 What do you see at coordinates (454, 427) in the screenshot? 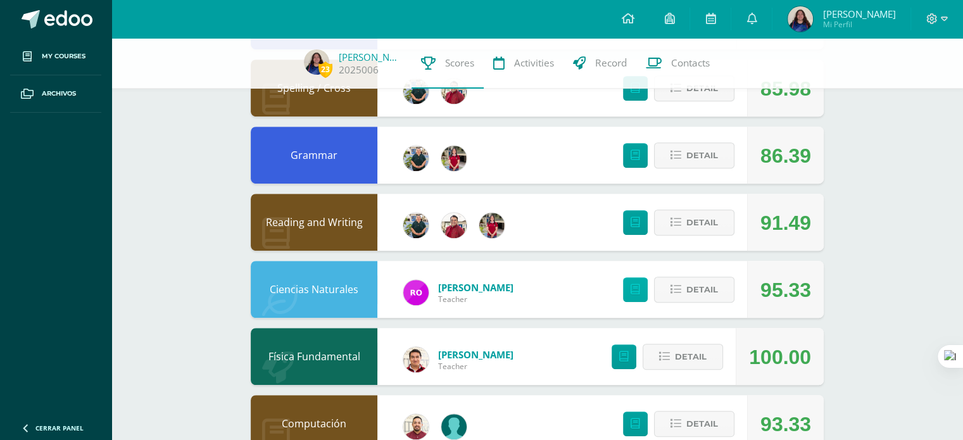
I see `img: 9f417f221a50e53a74bb908f05c7e53d.png` at bounding box center [454, 427].